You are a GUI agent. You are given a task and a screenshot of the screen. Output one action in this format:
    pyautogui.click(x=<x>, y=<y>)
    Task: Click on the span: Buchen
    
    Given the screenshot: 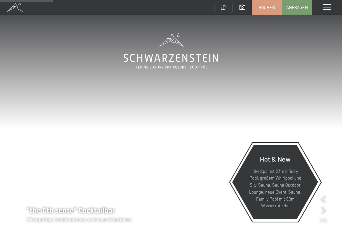 What is the action you would take?
    pyautogui.click(x=266, y=7)
    